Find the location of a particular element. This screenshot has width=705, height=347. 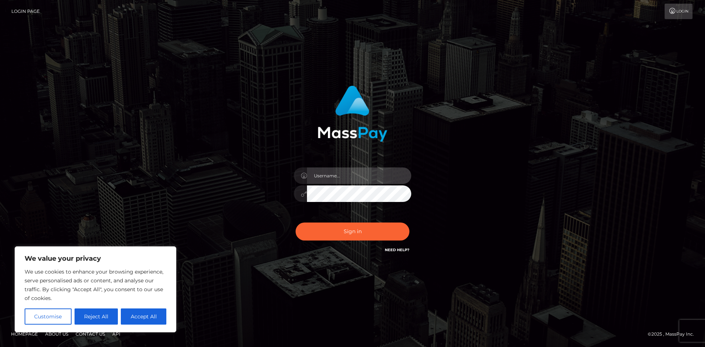

a: About Us is located at coordinates (57, 334).